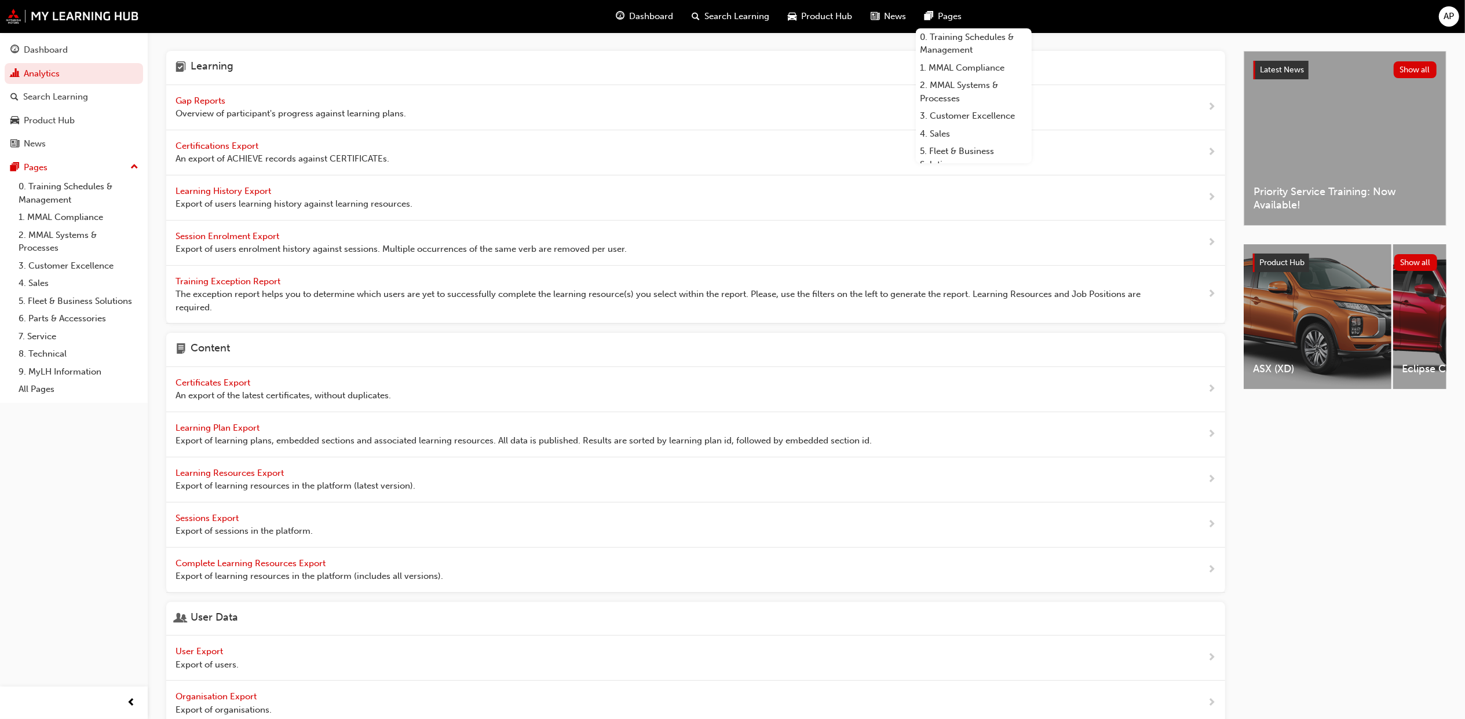  I want to click on a: Certificates Export An export of the latest certificates, without duplicates.next-icon, so click(696, 390).